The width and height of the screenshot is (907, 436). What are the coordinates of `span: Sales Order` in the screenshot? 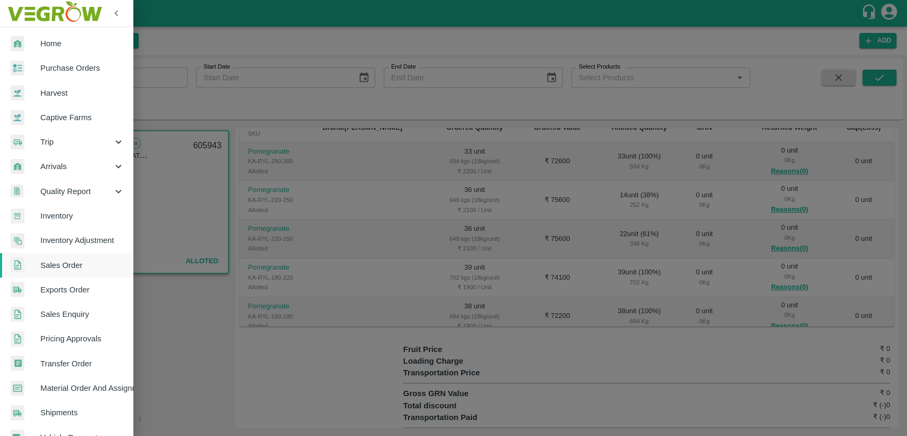 It's located at (82, 265).